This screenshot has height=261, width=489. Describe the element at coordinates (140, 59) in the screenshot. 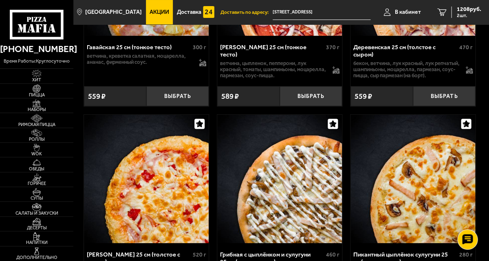

I see `p: ветчина, креветка салатная, моцарелла, ананас, фирменный соус.` at that location.